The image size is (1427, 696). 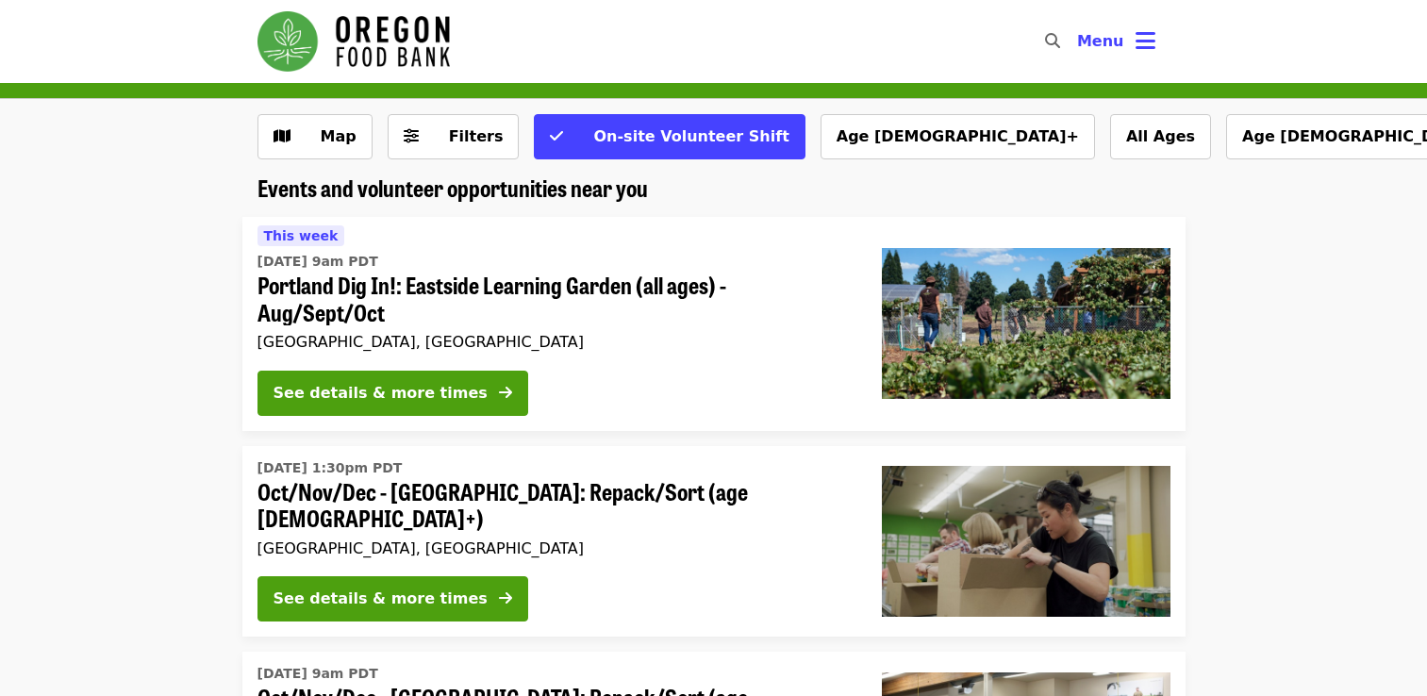 What do you see at coordinates (454, 137) in the screenshot?
I see `button: Filters (0 selected)` at bounding box center [454, 137].